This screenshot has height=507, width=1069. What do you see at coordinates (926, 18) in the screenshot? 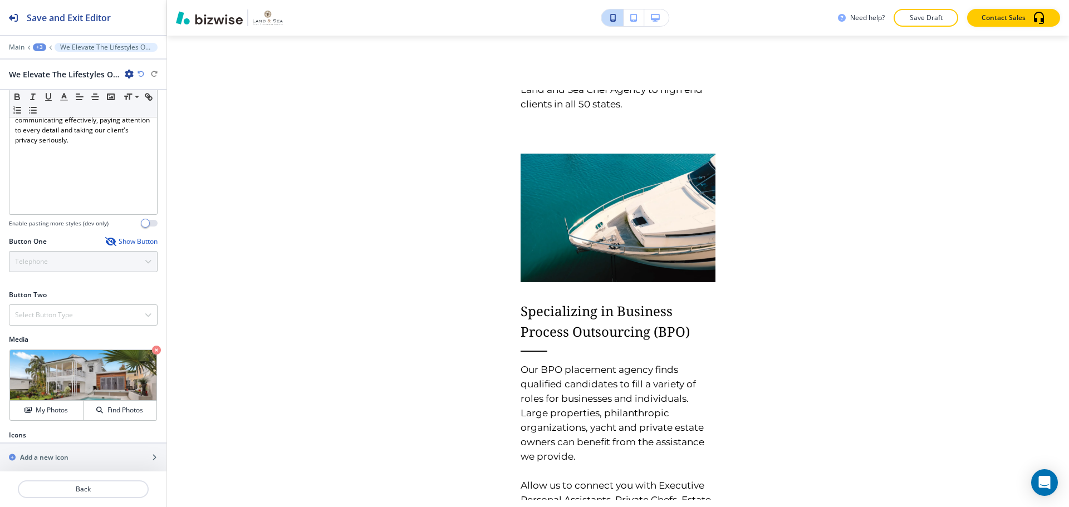
I see `p: Save Draft` at bounding box center [926, 18].